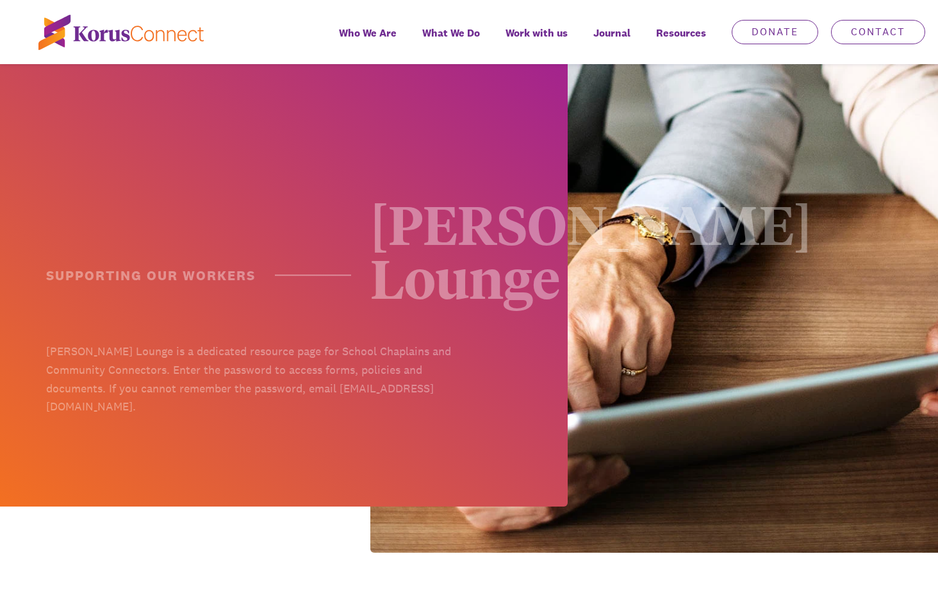 This screenshot has height=613, width=938. I want to click on span: Journal, so click(612, 33).